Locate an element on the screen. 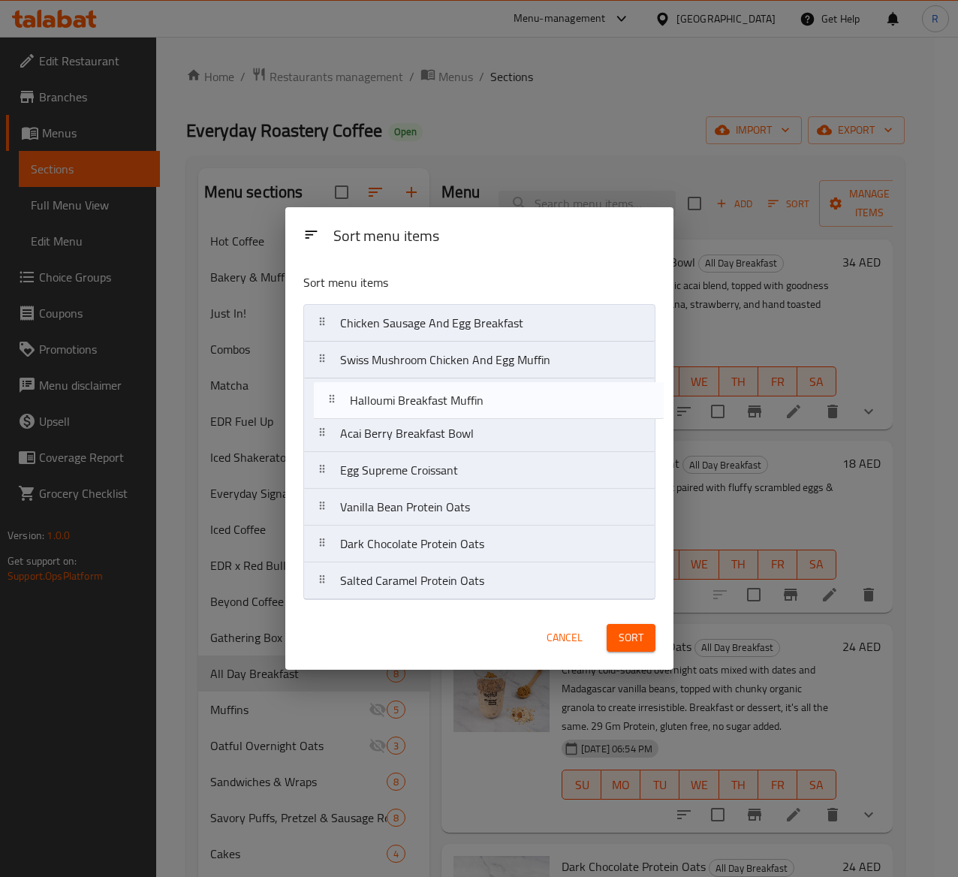 Image resolution: width=958 pixels, height=877 pixels. p: Sort menu items is located at coordinates (443, 282).